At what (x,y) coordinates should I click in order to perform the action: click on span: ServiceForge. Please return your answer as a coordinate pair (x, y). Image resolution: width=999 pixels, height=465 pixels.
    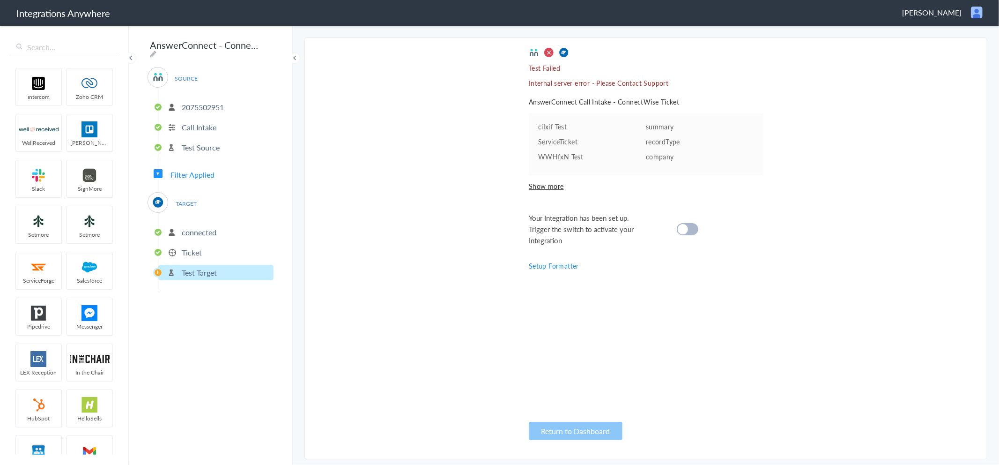
    Looking at the image, I should click on (38, 280).